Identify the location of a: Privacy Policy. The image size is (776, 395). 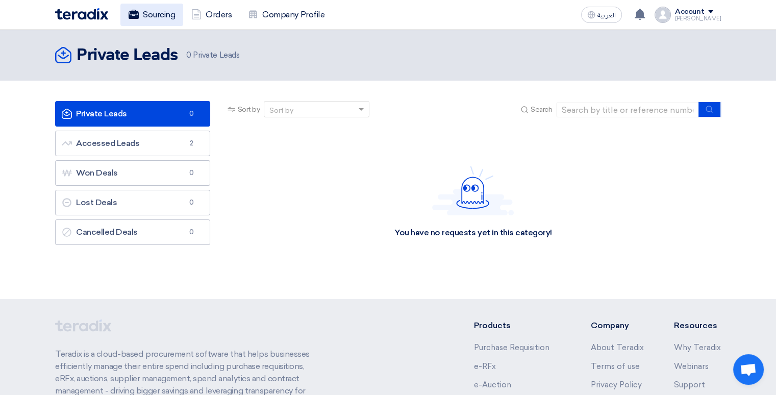
(616, 385).